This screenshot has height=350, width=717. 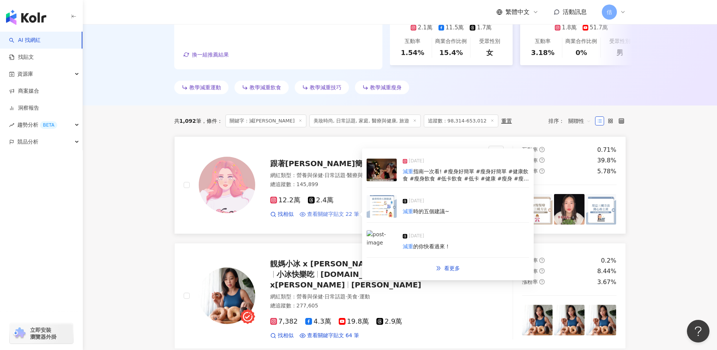 What do you see at coordinates (607, 160) in the screenshot?
I see `div: 39.8%` at bounding box center [607, 160].